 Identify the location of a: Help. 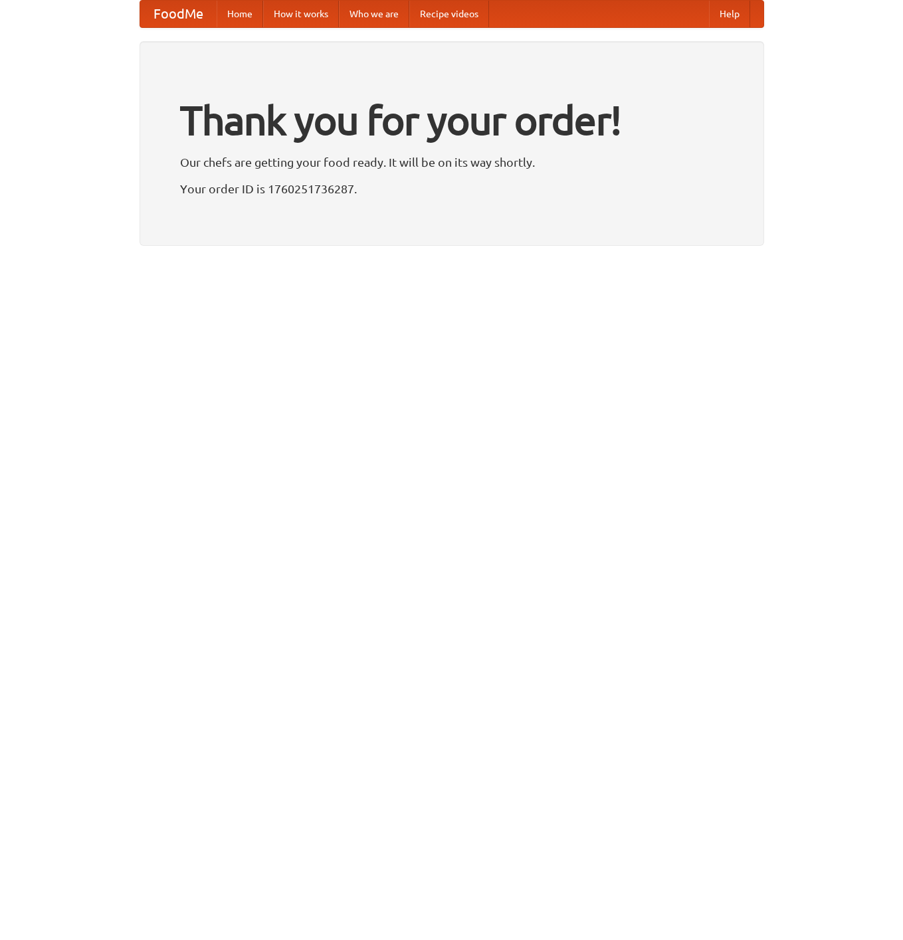
(730, 14).